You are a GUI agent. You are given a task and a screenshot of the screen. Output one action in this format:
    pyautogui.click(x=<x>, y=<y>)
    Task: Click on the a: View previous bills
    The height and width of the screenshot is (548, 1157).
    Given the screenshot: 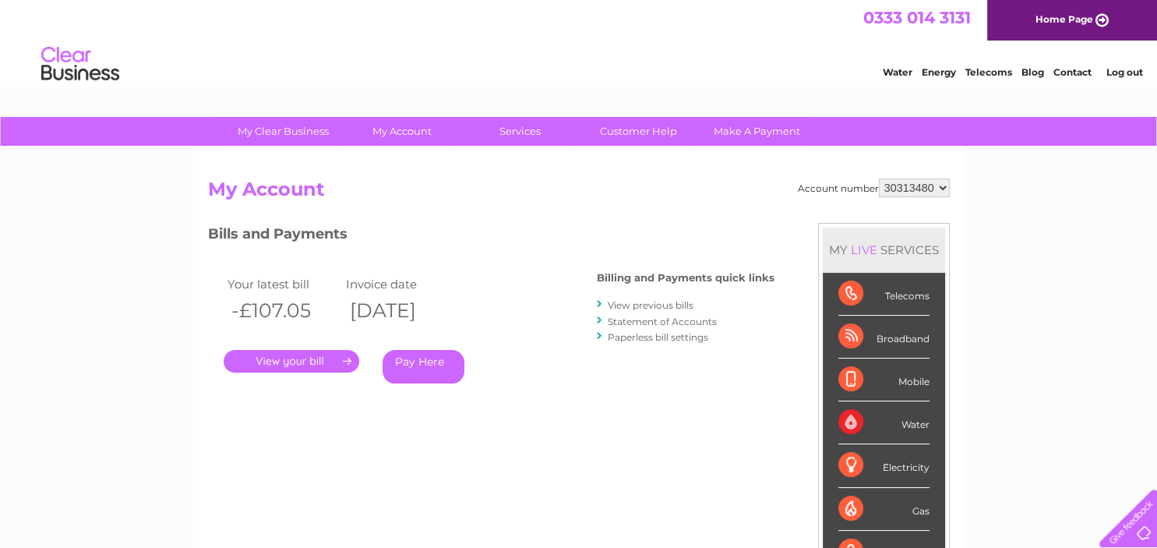 What is the action you would take?
    pyautogui.click(x=651, y=305)
    